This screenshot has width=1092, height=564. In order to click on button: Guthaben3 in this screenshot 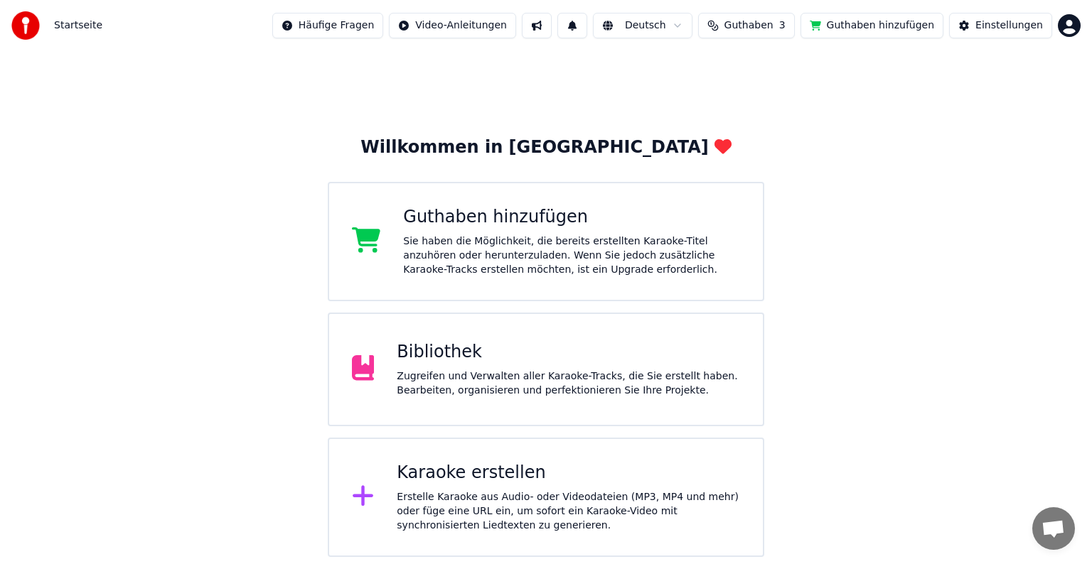, I will do `click(746, 26)`.